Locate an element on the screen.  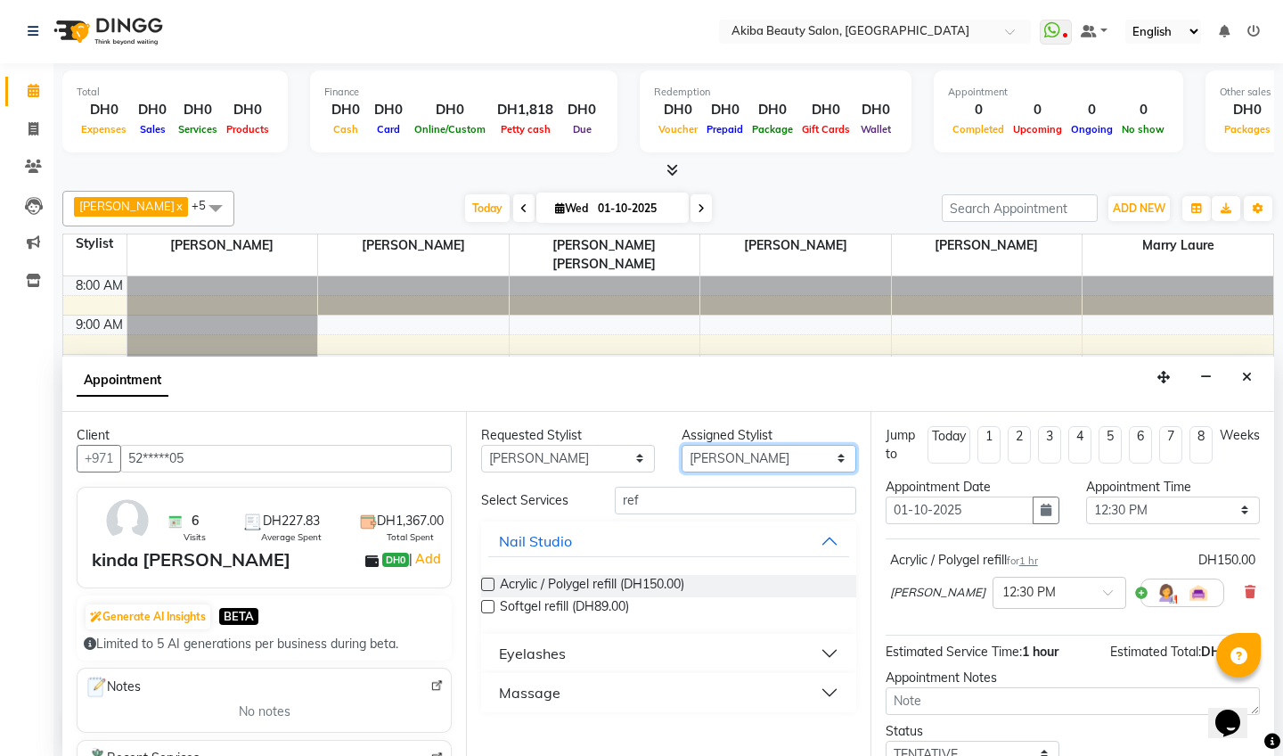
button: +971 is located at coordinates (99, 458).